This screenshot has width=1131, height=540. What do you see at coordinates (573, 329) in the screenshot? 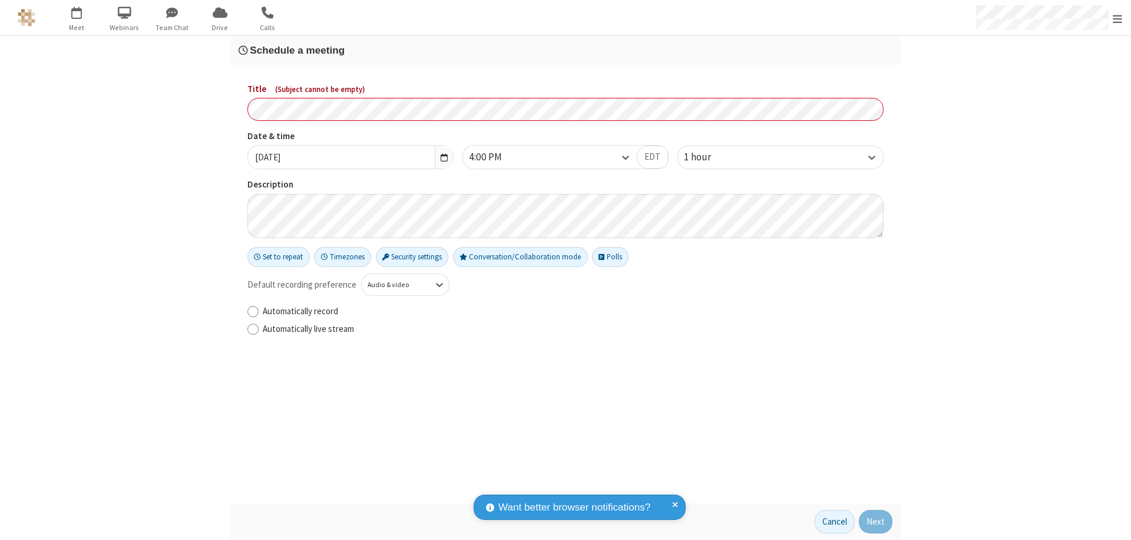
I see `label: Automatically live stream` at bounding box center [573, 329].